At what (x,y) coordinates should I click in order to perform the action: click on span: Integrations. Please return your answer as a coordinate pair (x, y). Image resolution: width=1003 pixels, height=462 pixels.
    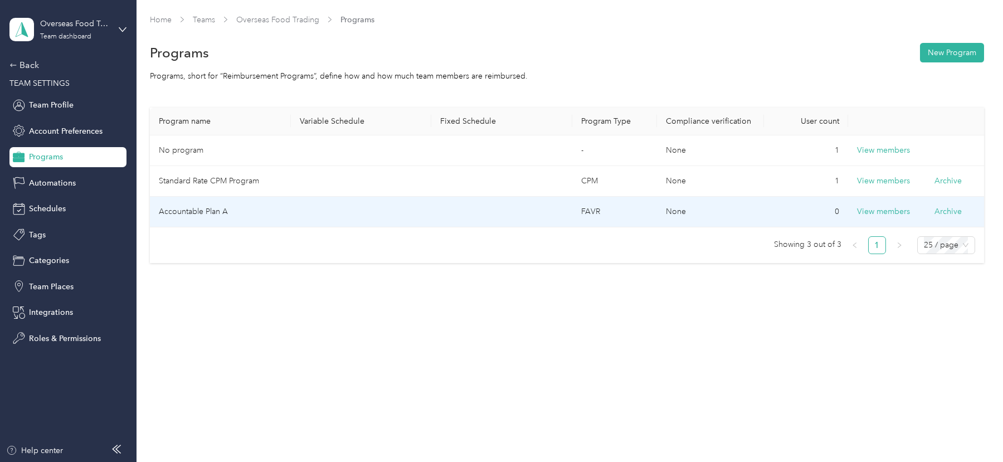
    Looking at the image, I should click on (51, 312).